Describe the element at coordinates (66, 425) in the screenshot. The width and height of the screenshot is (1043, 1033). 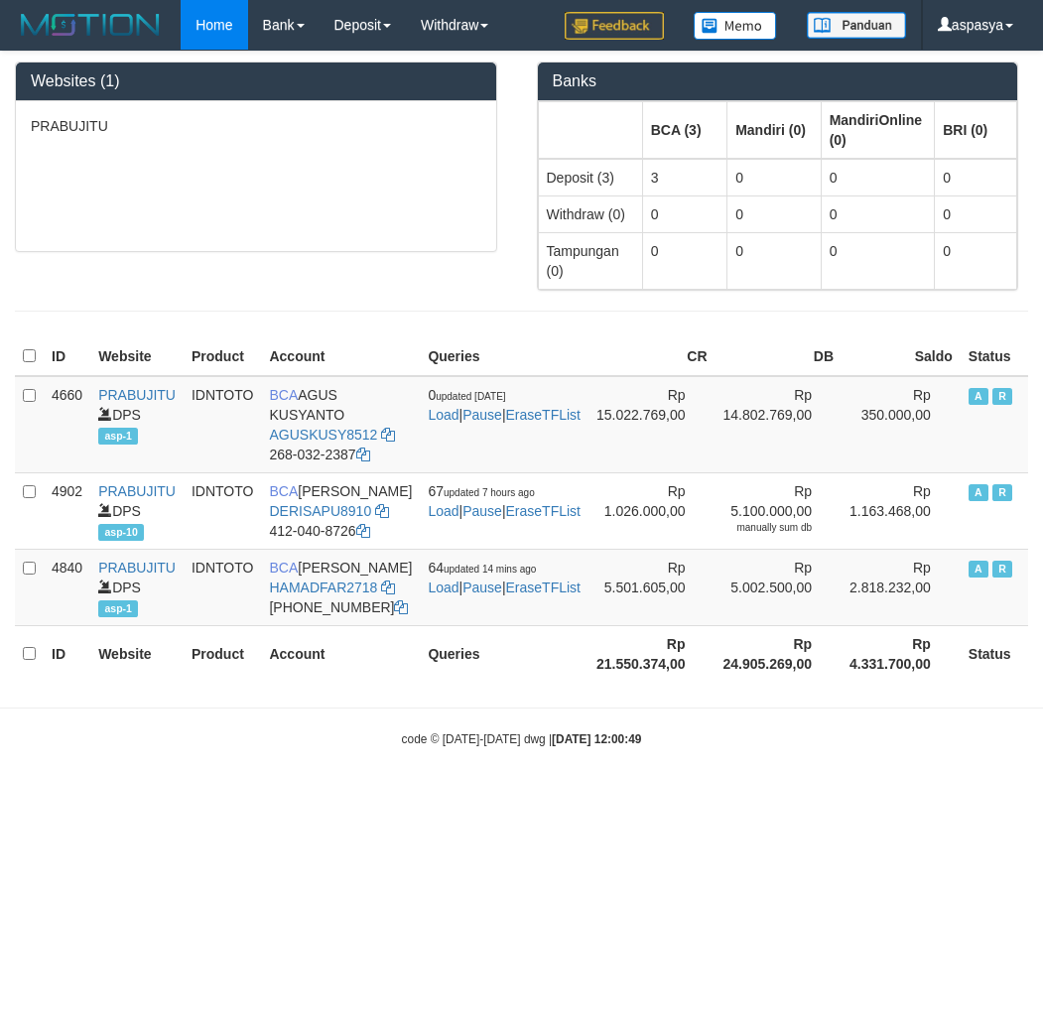
I see `td: 4660` at that location.